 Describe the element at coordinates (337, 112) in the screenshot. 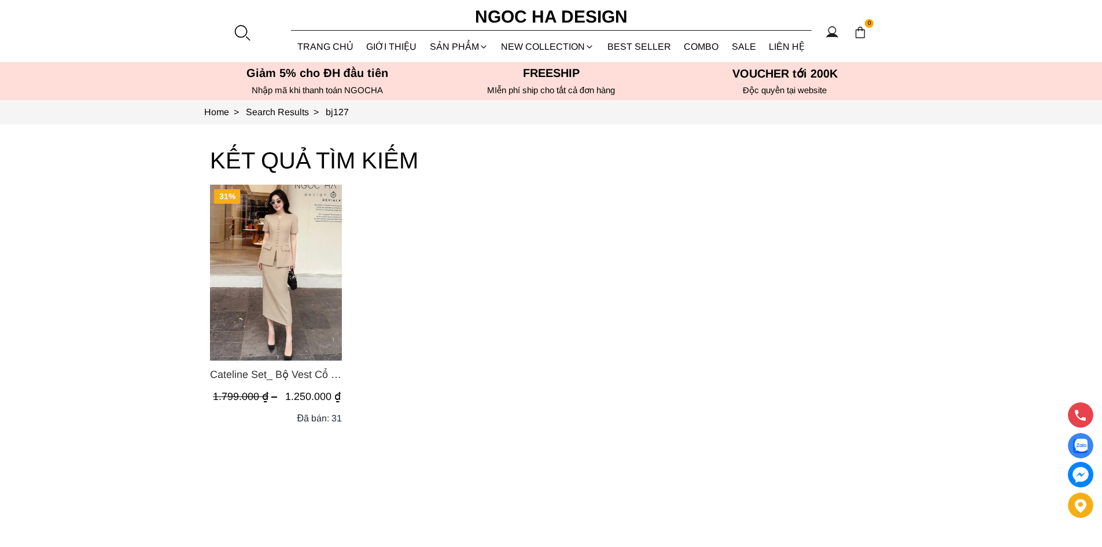

I see `a: Link to bj127` at that location.